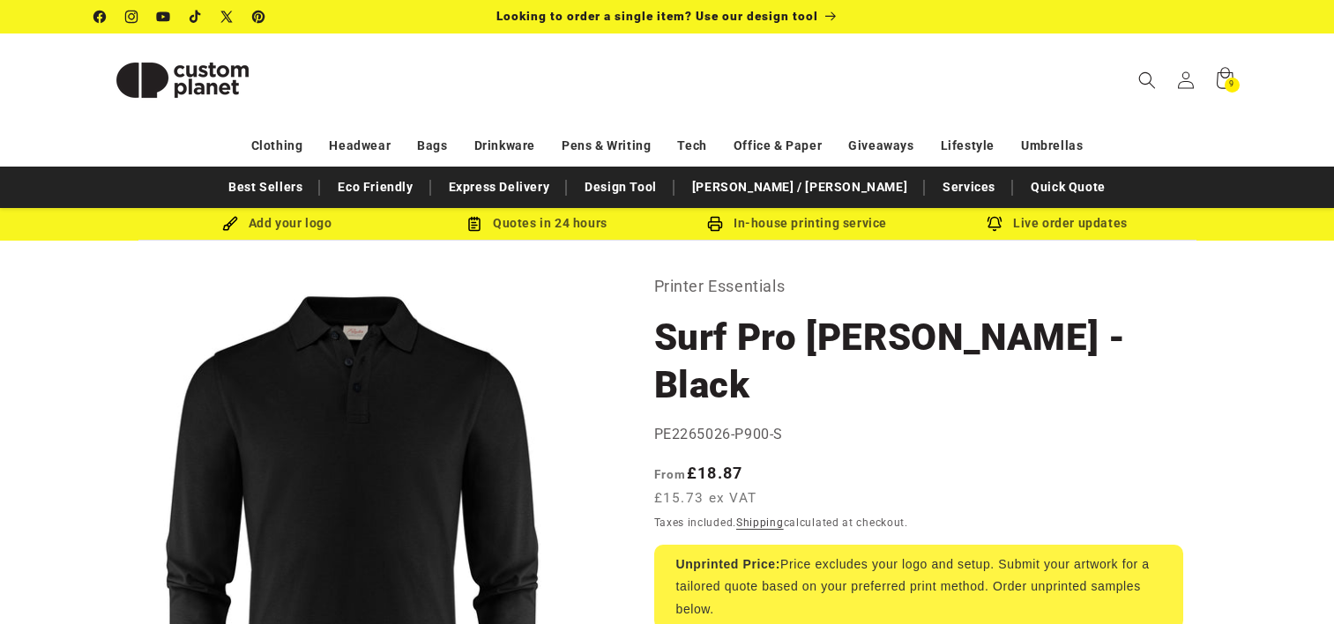 Image resolution: width=1334 pixels, height=624 pixels. Describe the element at coordinates (375, 187) in the screenshot. I see `a: Eco Friendly` at that location.